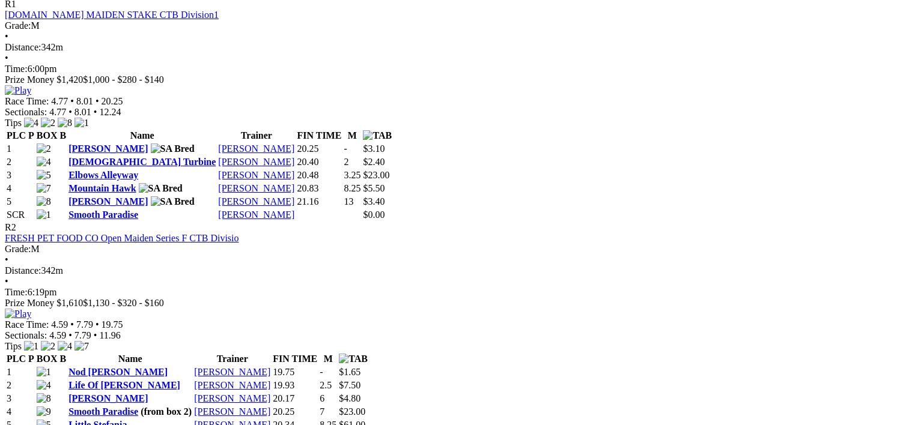  I want to click on td: 3, so click(20, 175).